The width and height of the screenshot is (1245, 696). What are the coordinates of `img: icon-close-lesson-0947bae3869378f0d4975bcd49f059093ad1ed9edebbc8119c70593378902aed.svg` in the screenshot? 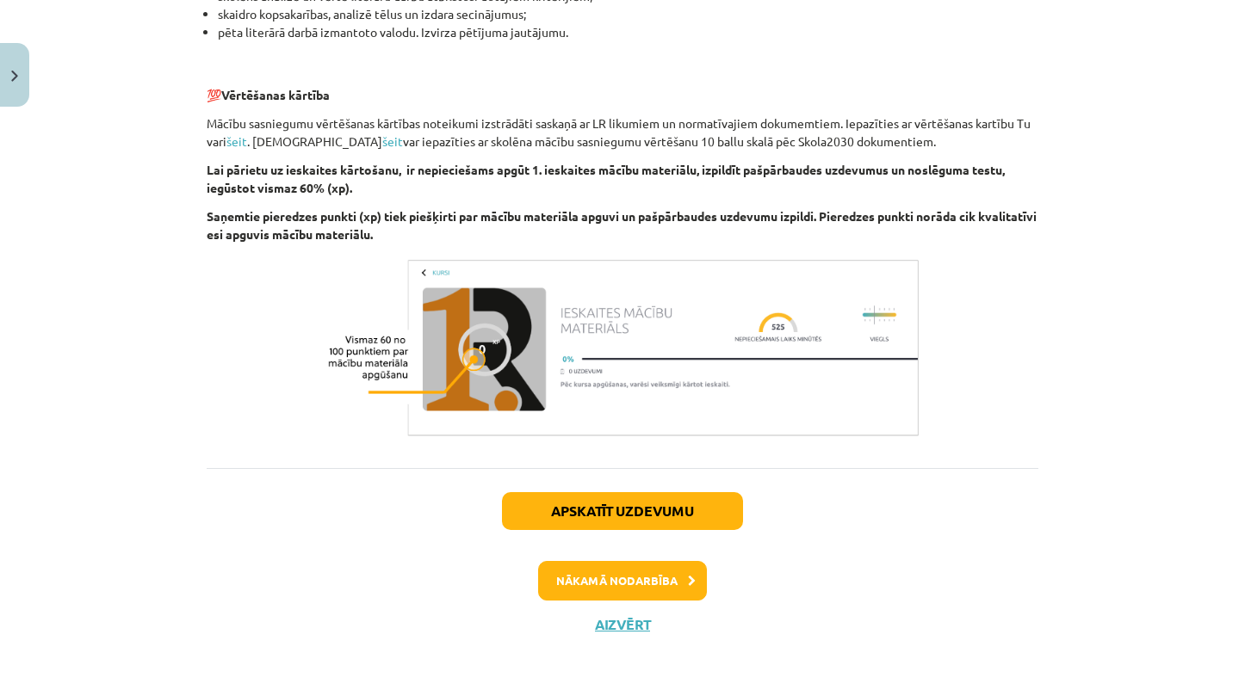 It's located at (15, 76).